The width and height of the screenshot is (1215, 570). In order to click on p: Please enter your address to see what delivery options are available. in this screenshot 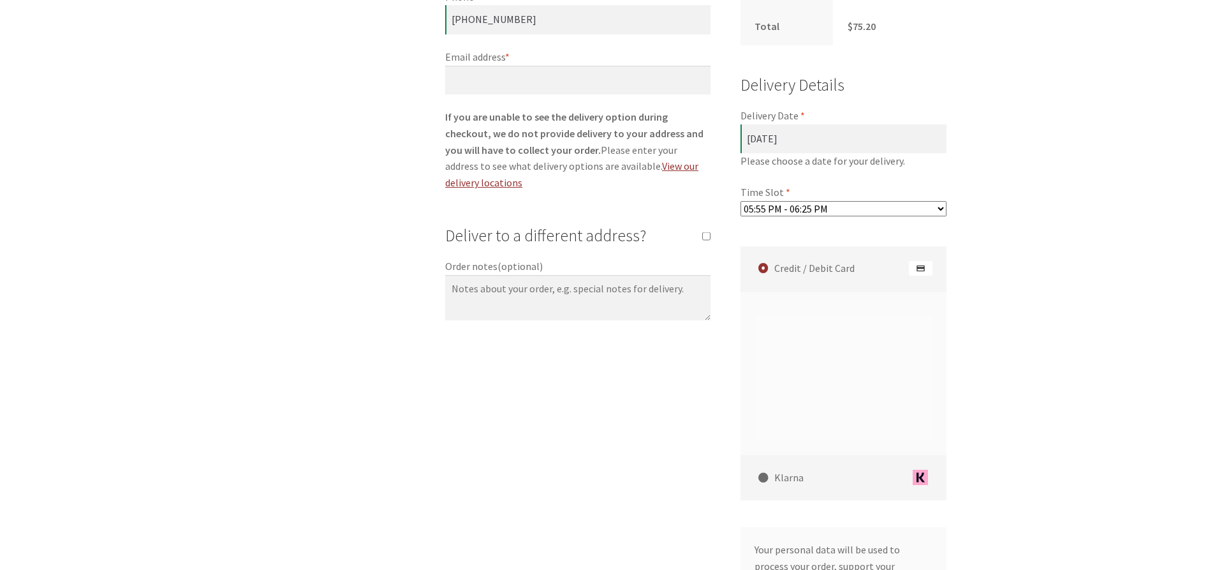, I will do `click(578, 150)`.